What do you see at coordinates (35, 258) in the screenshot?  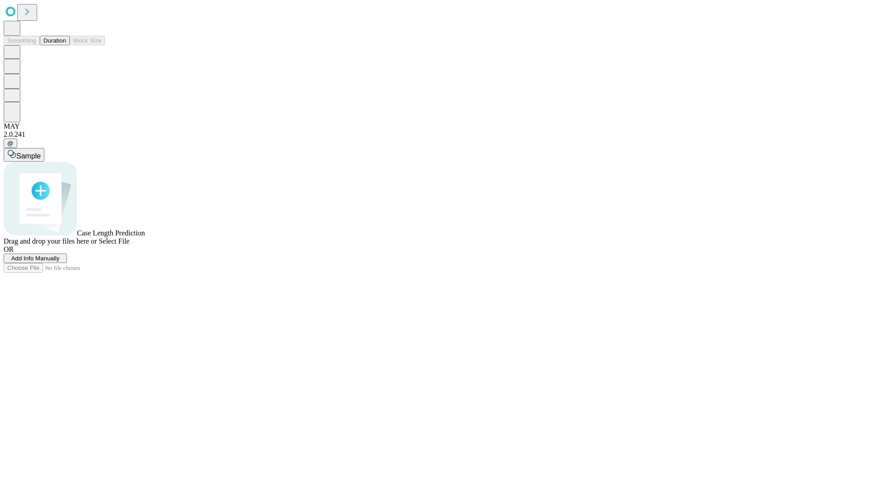 I see `span: Add Info Manually` at bounding box center [35, 258].